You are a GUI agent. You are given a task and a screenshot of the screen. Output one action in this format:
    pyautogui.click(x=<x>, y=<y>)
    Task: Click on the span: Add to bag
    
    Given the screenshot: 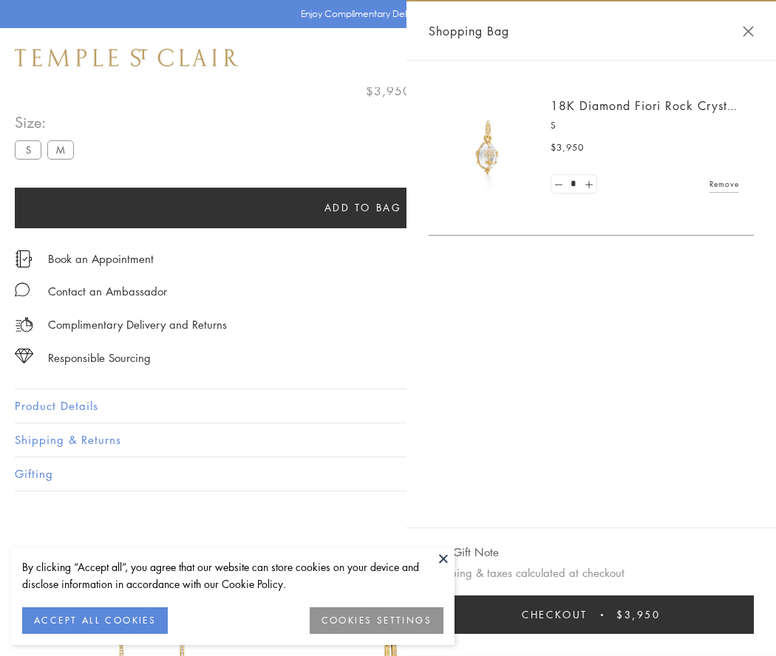 What is the action you would take?
    pyautogui.click(x=363, y=208)
    